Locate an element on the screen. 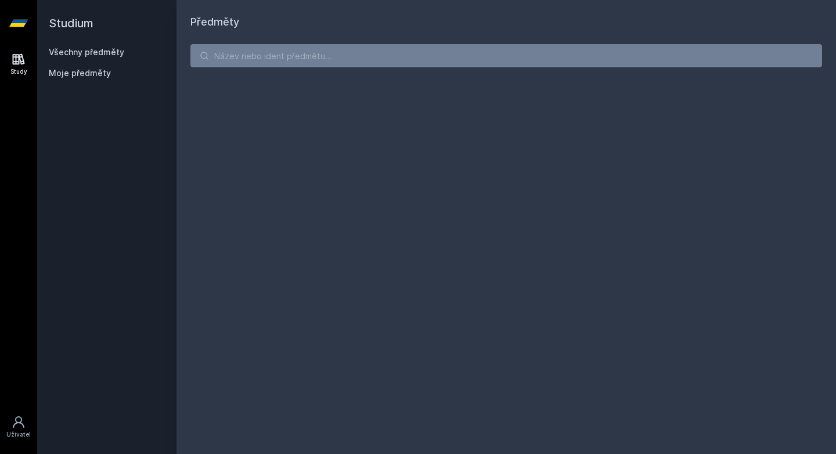  h1: Předměty is located at coordinates (507, 22).